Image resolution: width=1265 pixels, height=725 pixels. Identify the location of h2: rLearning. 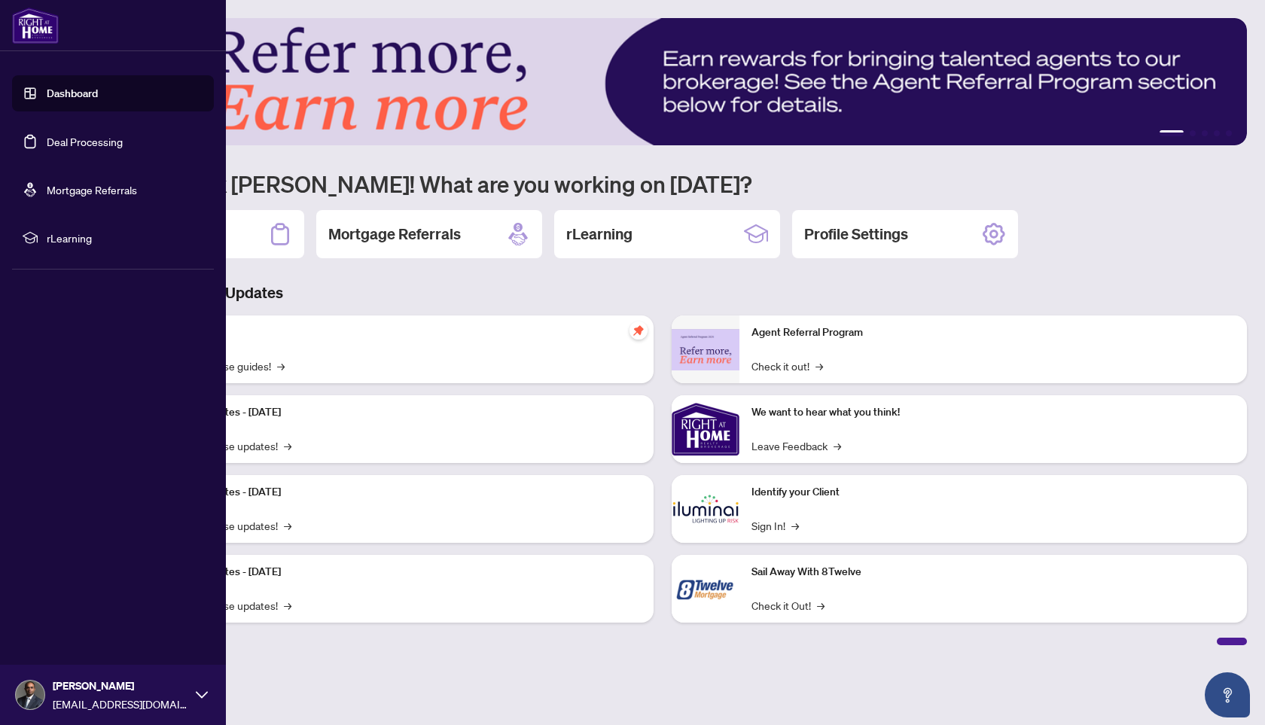
(600, 234).